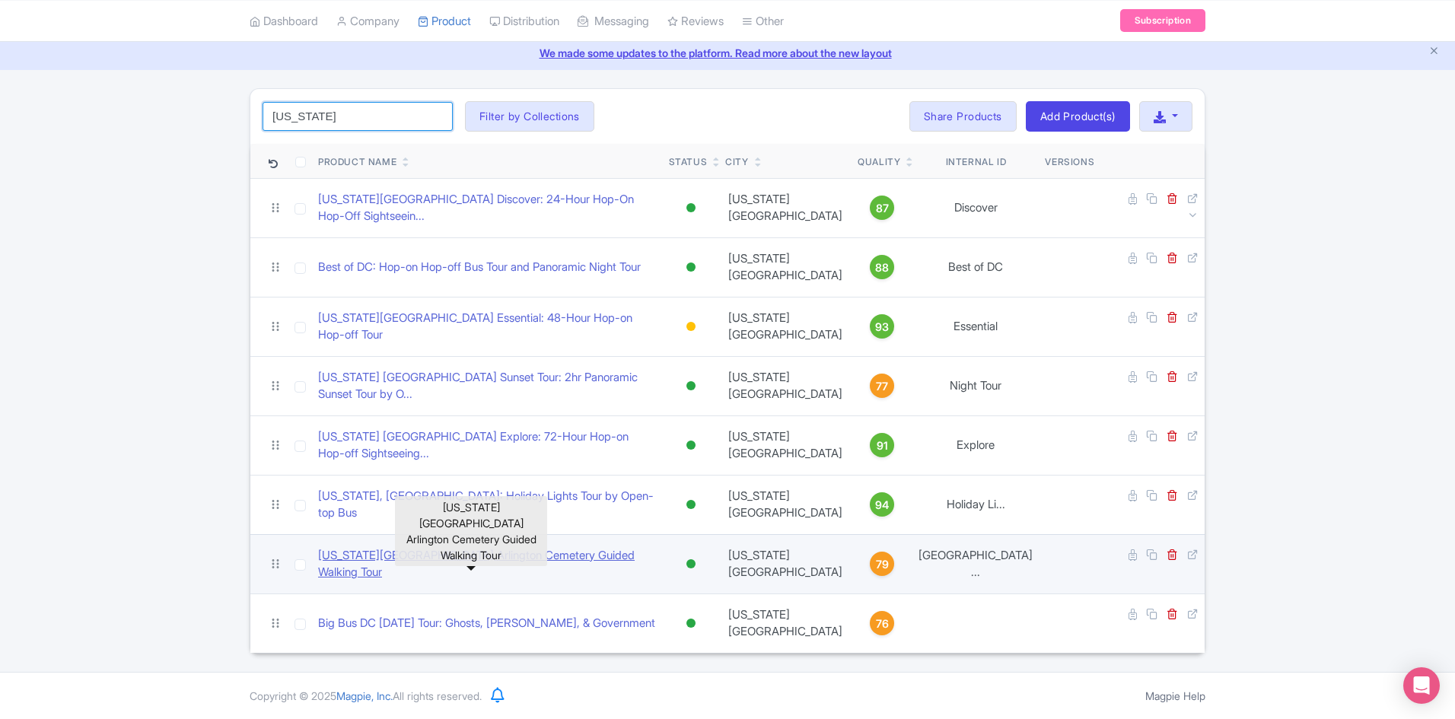 Image resolution: width=1455 pixels, height=719 pixels. What do you see at coordinates (728, 53) in the screenshot?
I see `a: We made some updates to the platform. Read more about the new layout` at bounding box center [728, 53].